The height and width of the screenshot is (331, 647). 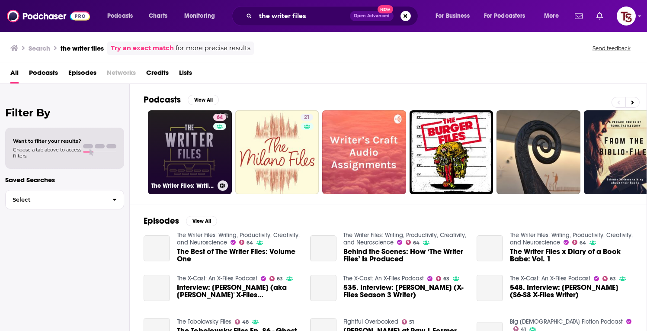 I want to click on span: Select, so click(x=55, y=199).